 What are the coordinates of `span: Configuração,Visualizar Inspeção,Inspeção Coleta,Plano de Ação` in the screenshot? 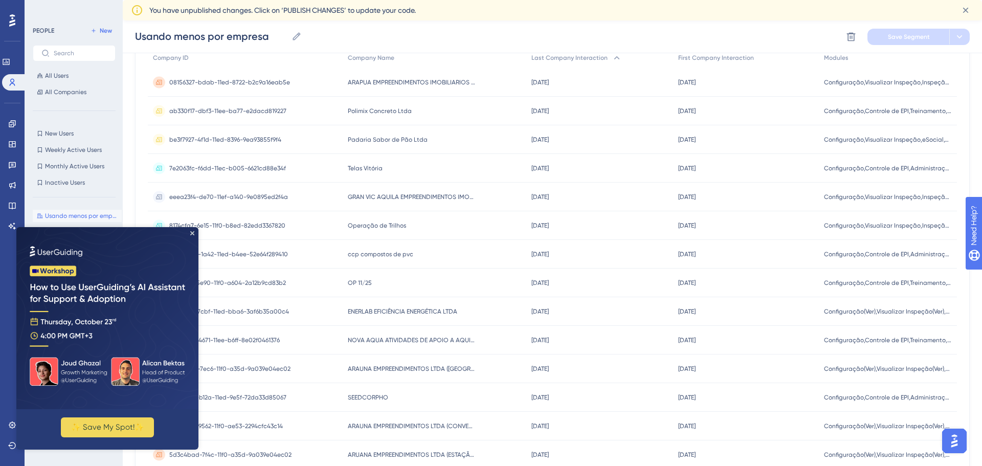 It's located at (888, 82).